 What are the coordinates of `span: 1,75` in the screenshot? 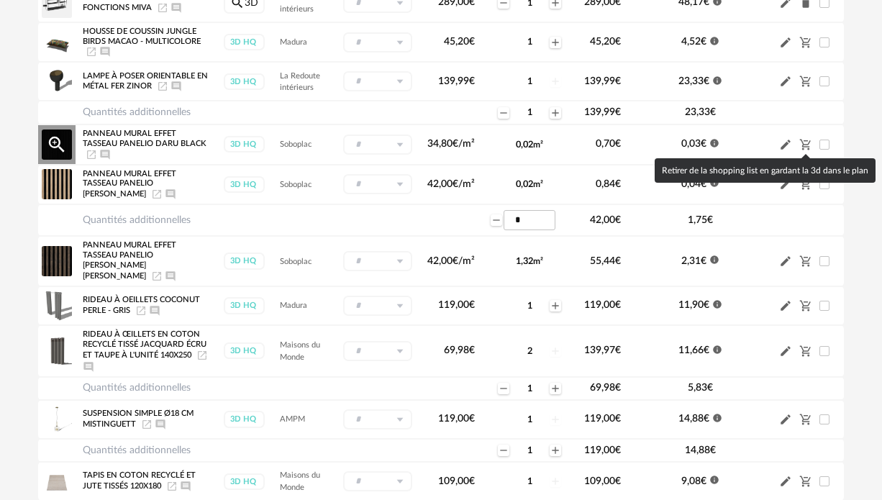 It's located at (700, 220).